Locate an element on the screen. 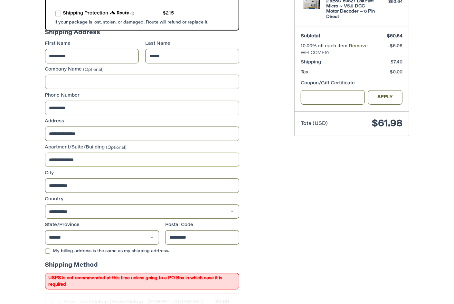 Image resolution: width=454 pixels, height=304 pixels. span: Subtotal is located at coordinates (310, 36).